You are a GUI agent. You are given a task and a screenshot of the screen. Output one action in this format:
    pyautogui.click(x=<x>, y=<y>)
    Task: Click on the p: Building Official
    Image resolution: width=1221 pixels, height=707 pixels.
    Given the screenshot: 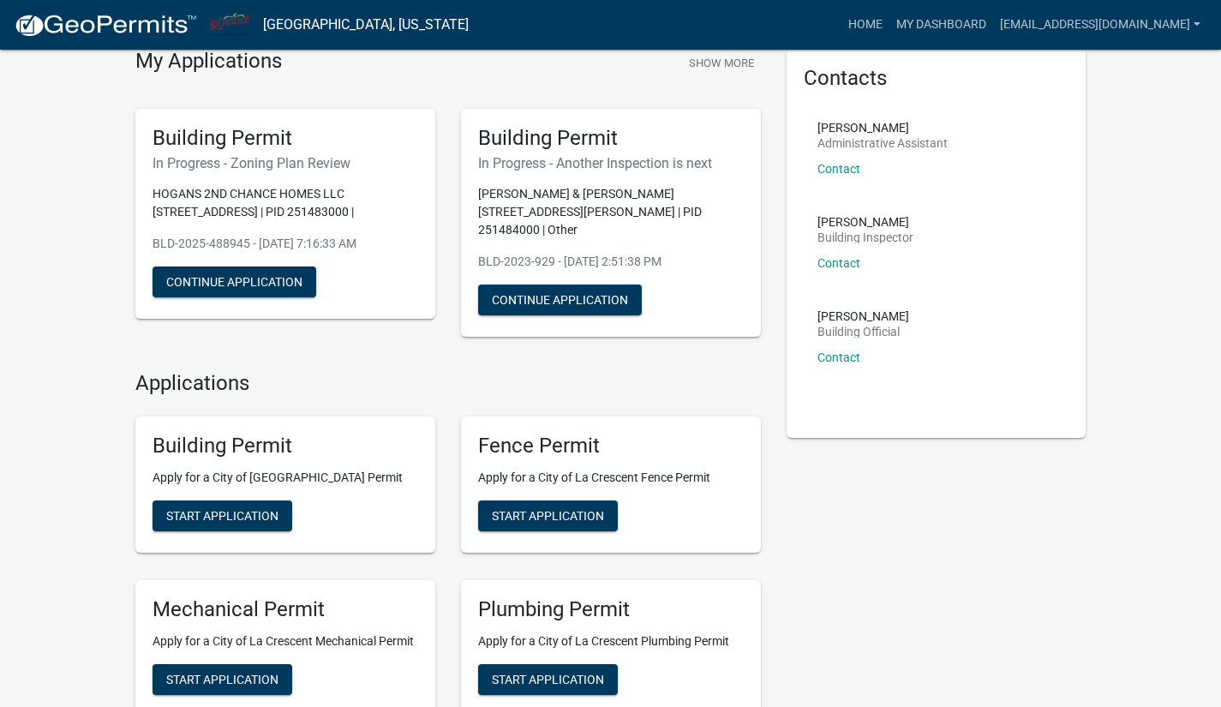 What is the action you would take?
    pyautogui.click(x=863, y=332)
    